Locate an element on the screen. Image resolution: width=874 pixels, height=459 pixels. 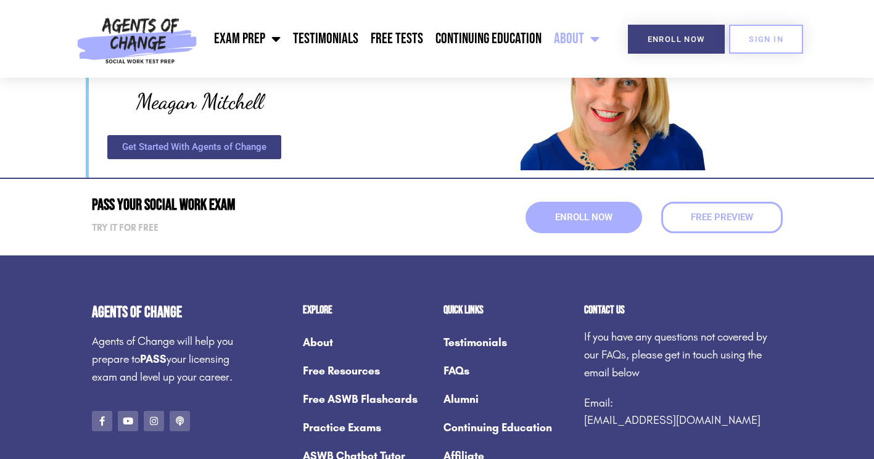
a: FAQs is located at coordinates (508, 371).